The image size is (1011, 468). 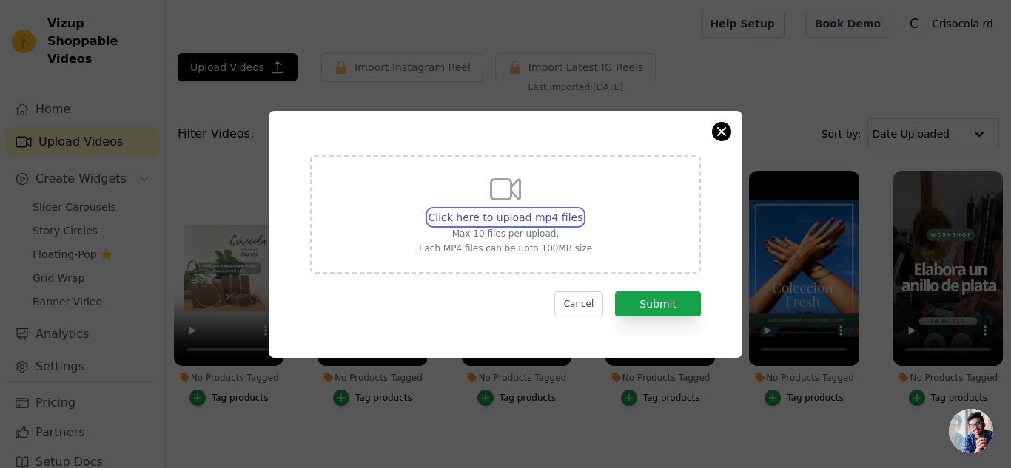 I want to click on span: Click here to upload mp4 files, so click(x=505, y=218).